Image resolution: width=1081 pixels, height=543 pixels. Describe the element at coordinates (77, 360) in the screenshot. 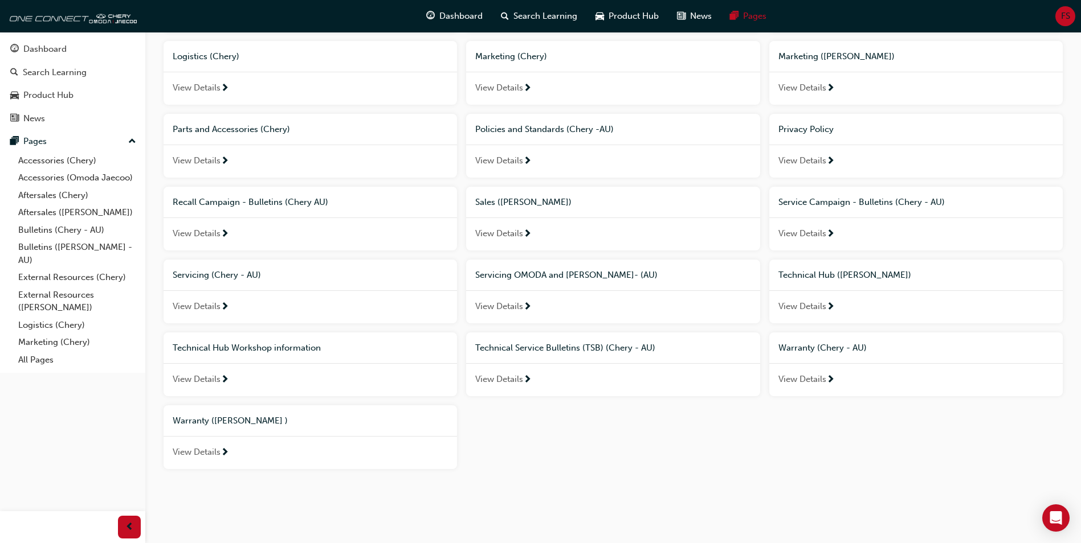

I see `a: All Pages` at that location.